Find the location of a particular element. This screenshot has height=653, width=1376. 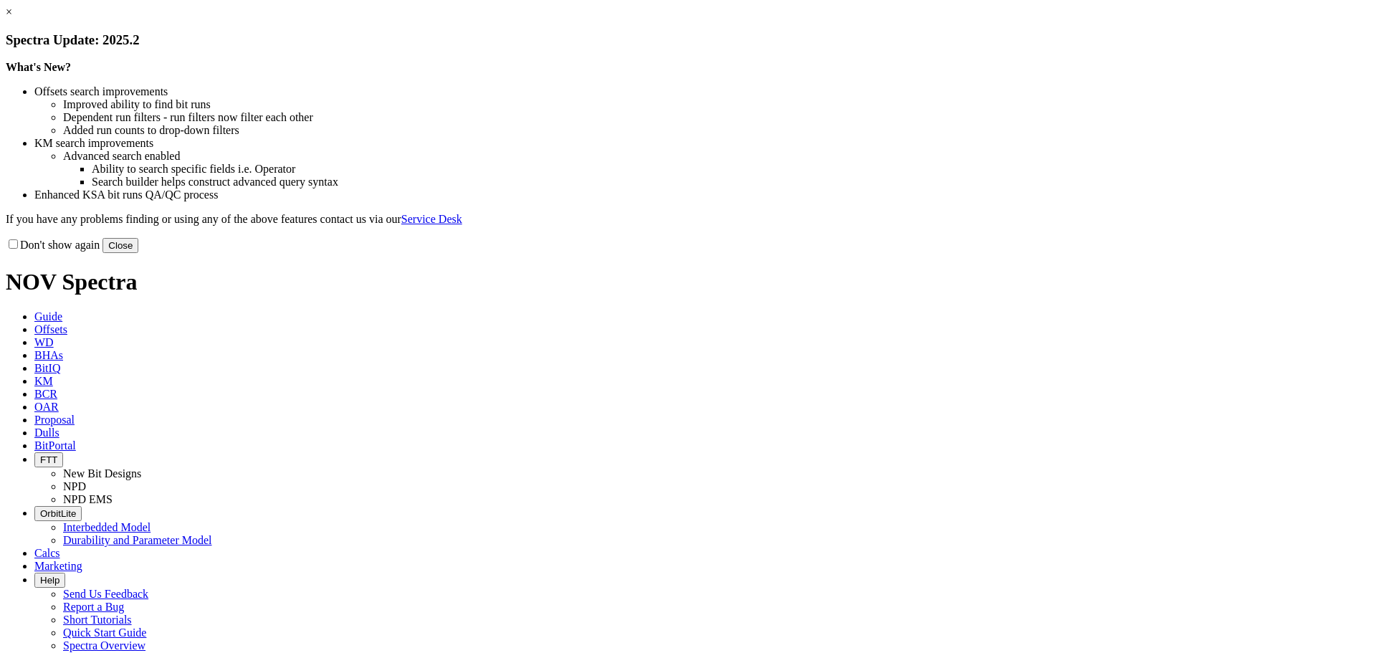

label: Don't show again is located at coordinates (52, 244).